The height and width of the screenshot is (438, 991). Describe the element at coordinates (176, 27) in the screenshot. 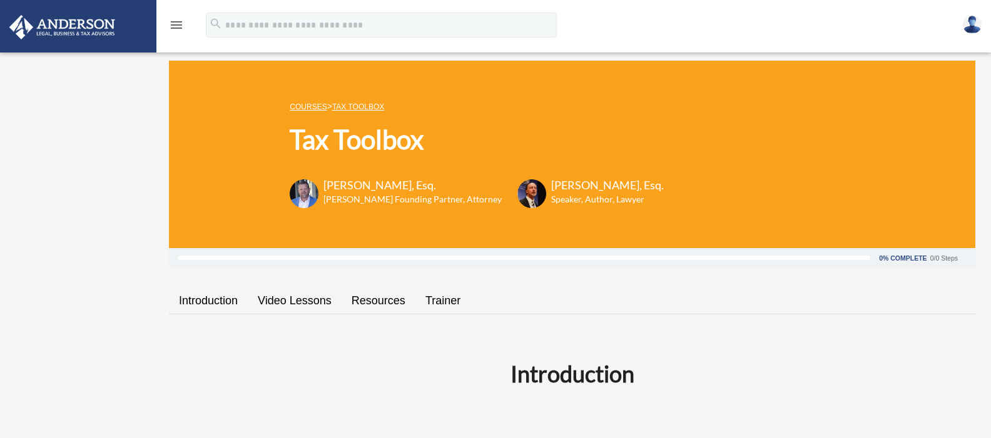

I see `a: menu` at that location.